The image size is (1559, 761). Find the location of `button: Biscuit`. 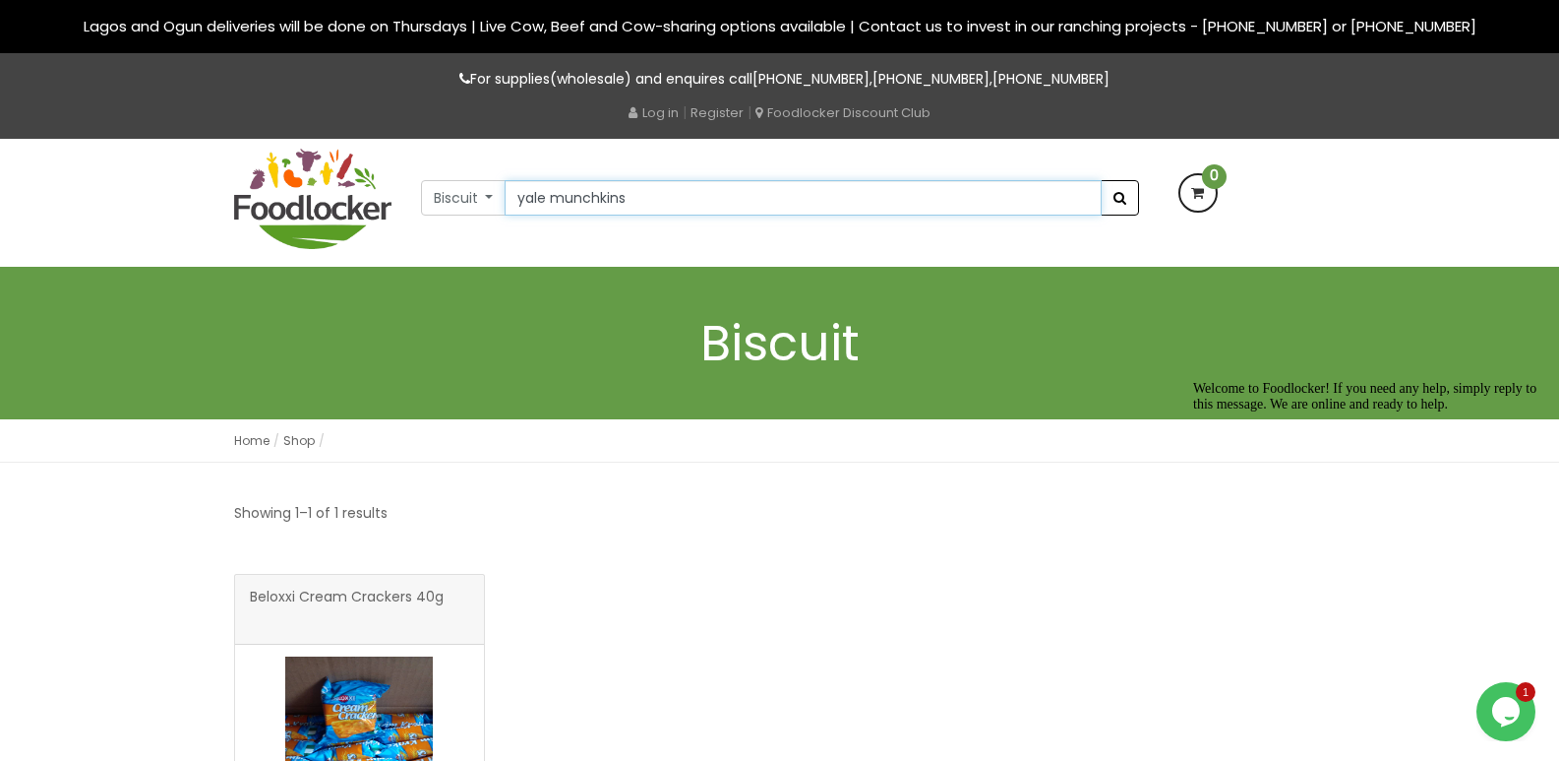

button: Biscuit is located at coordinates (463, 198).